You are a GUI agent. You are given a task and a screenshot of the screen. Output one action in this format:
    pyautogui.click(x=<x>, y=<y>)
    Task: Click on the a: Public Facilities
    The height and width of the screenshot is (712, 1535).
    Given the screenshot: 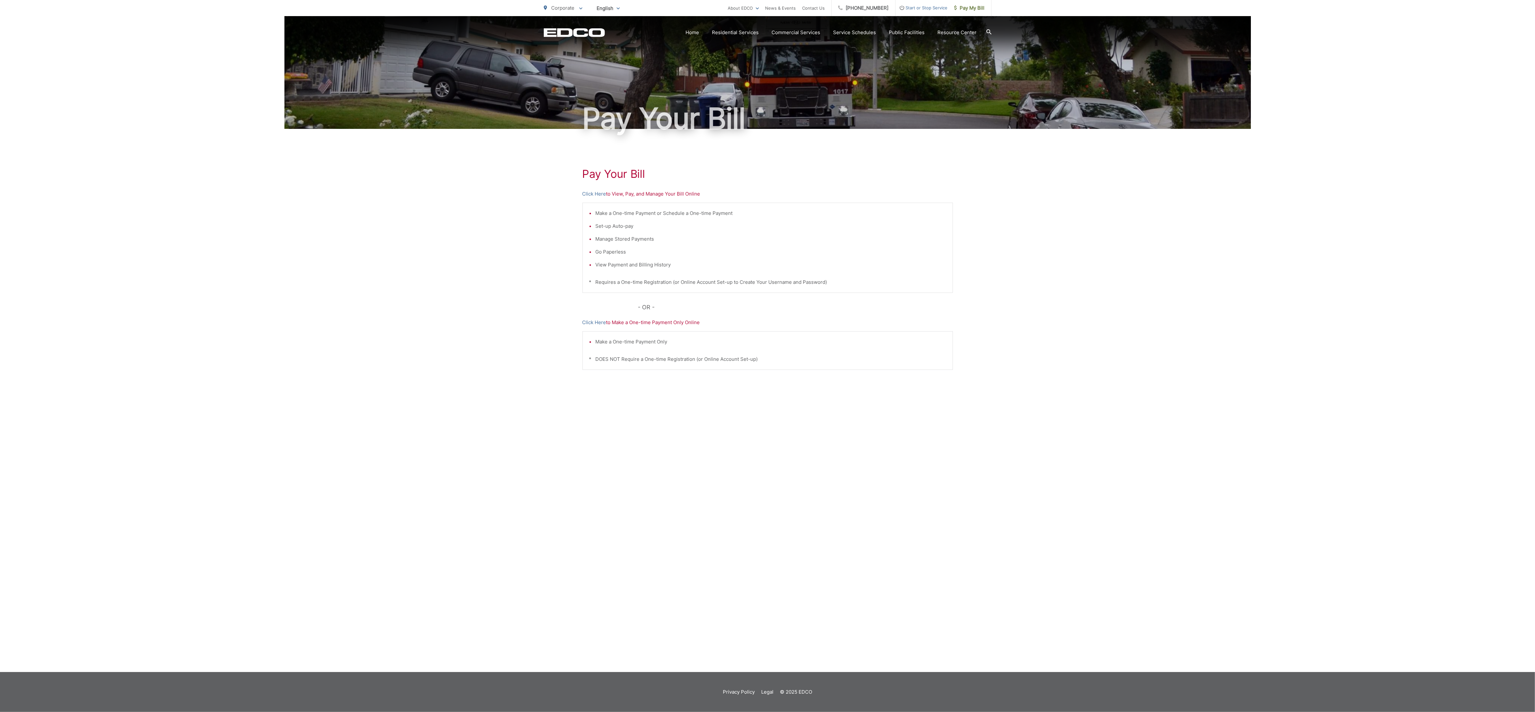 What is the action you would take?
    pyautogui.click(x=907, y=33)
    